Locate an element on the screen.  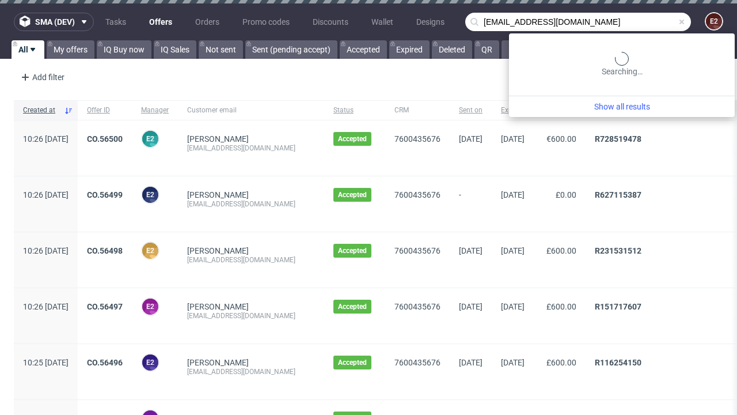
a: QR is located at coordinates (487, 50).